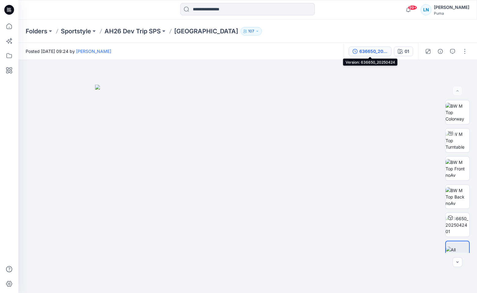  I want to click on img: All colorways, so click(458, 253).